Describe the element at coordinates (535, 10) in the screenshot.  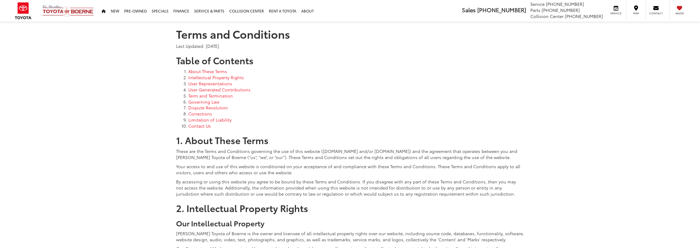
I see `span: Parts` at that location.